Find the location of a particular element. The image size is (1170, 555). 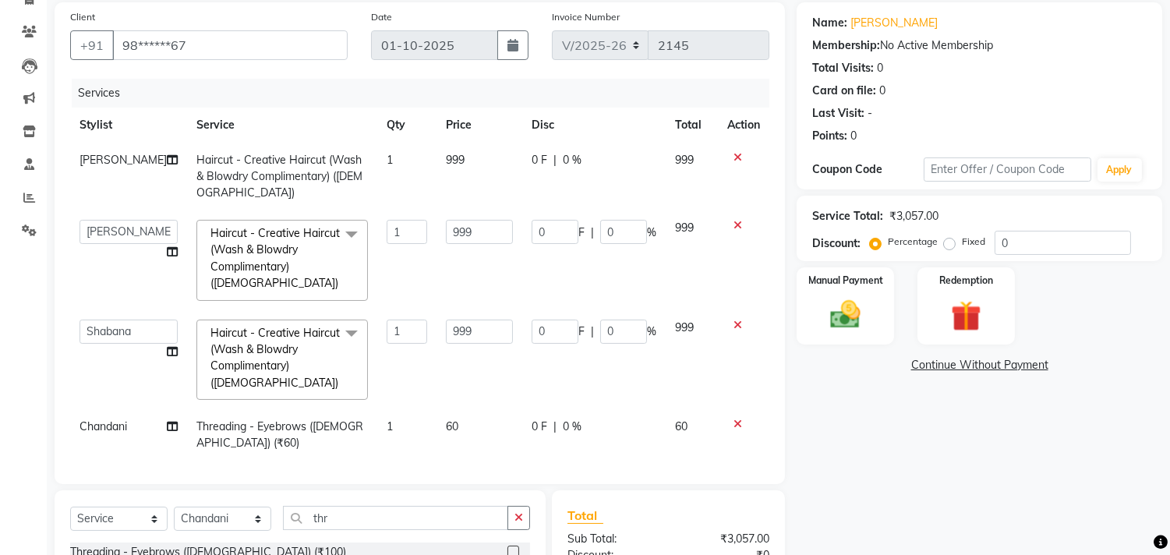

div: Coupon Code is located at coordinates (868, 169).